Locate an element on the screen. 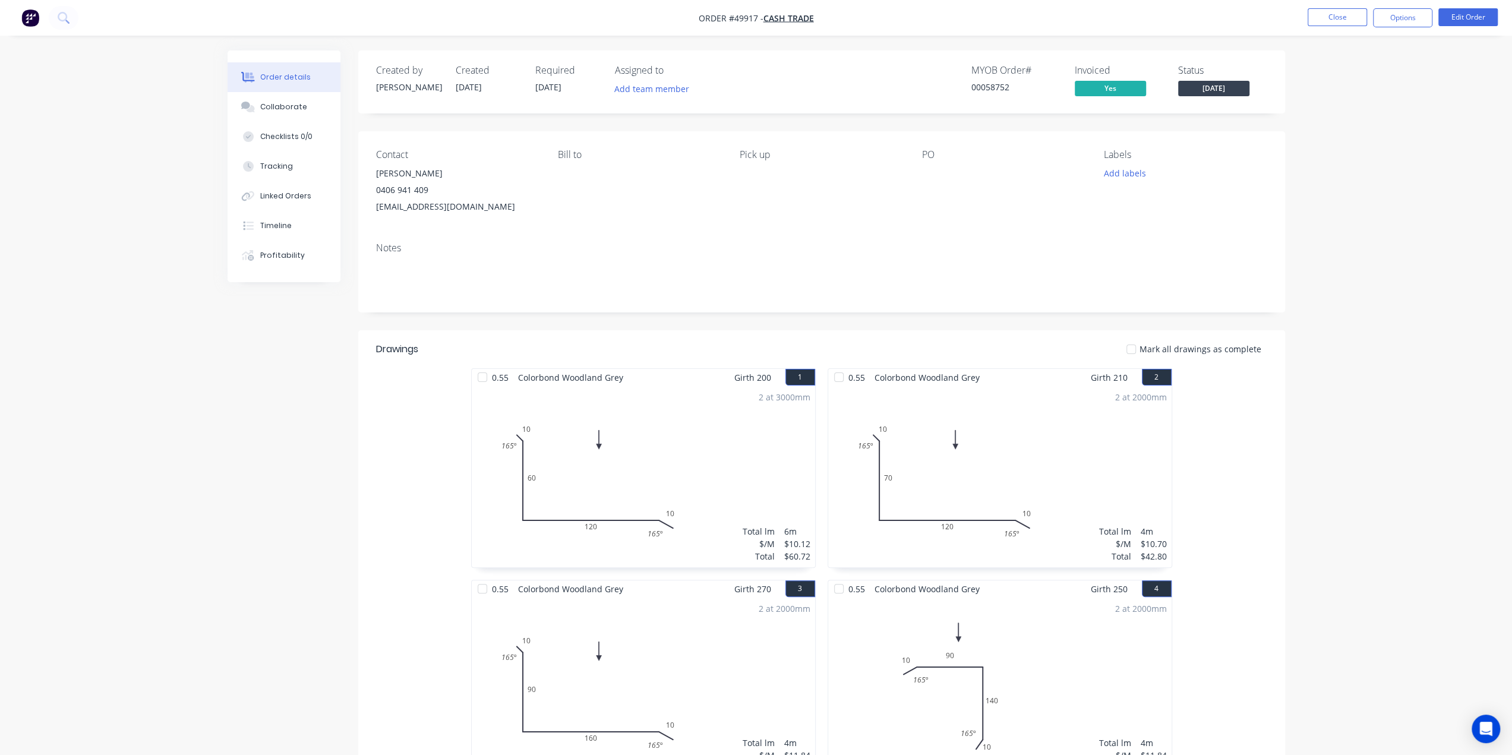  div: Collaborate is located at coordinates (283, 107).